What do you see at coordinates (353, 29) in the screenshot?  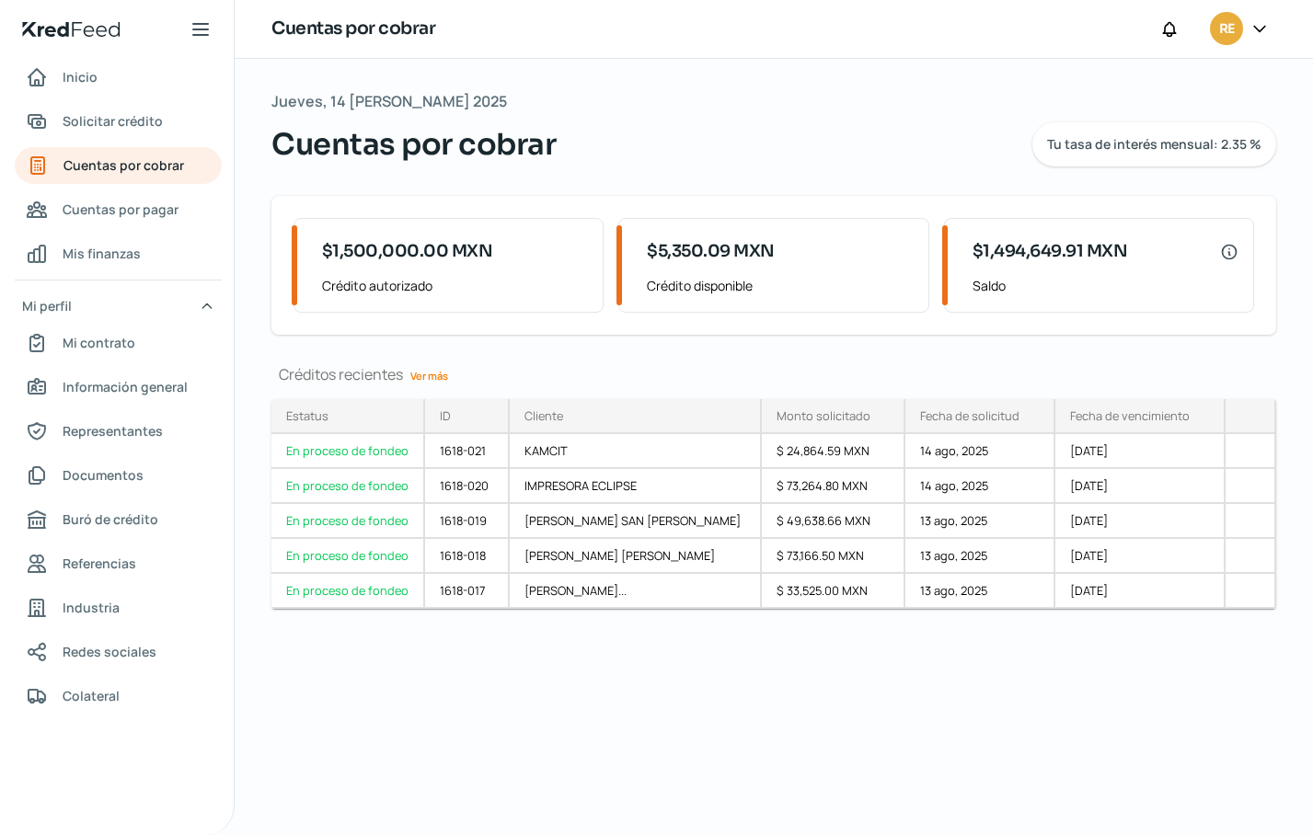 I see `h1: Cuentas por cobrar` at bounding box center [353, 29].